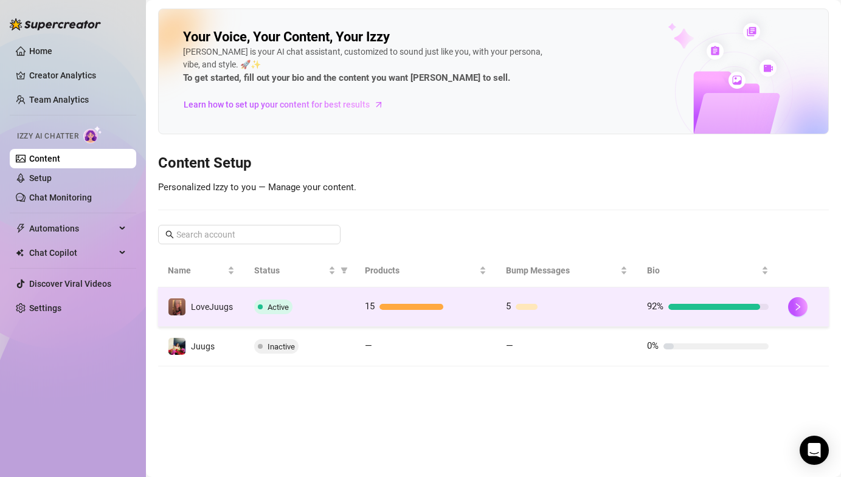 The image size is (841, 477). Describe the element at coordinates (370, 306) in the screenshot. I see `span: 15` at that location.